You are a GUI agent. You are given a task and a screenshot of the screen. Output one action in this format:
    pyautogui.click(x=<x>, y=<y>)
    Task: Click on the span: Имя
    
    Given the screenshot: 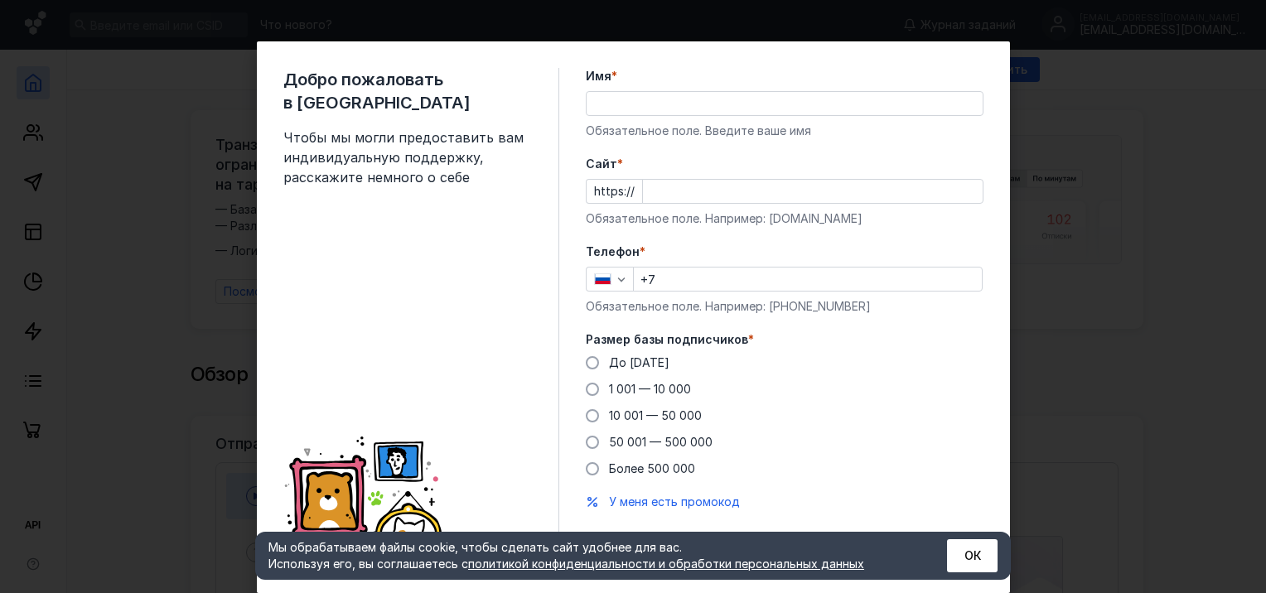 What is the action you would take?
    pyautogui.click(x=598, y=76)
    